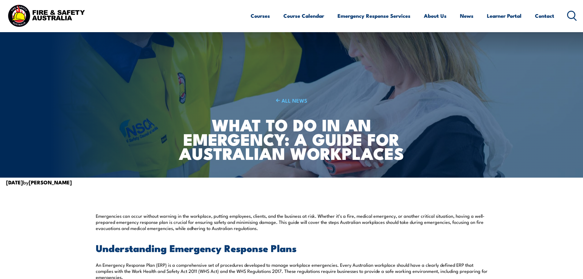 The height and width of the screenshot is (279, 583). Describe the element at coordinates (291, 139) in the screenshot. I see `h1: What to Do in an Emergency: A Guide for Australian Workplaces` at that location.